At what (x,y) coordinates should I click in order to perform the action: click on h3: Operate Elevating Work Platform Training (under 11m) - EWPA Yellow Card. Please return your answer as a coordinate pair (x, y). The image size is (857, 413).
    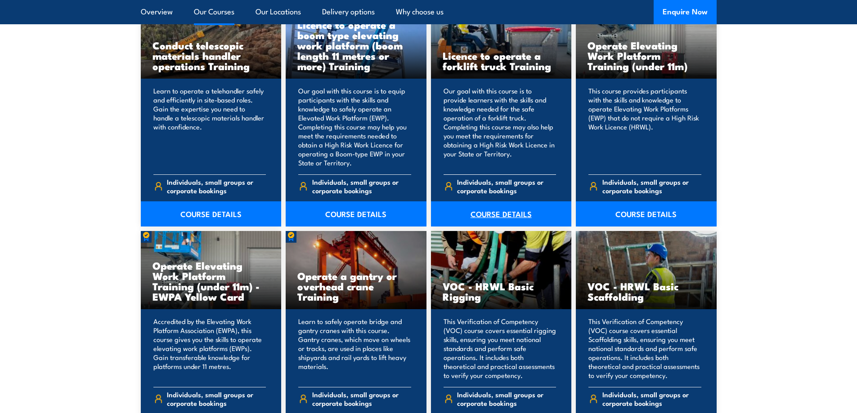
    Looking at the image, I should click on (211, 281).